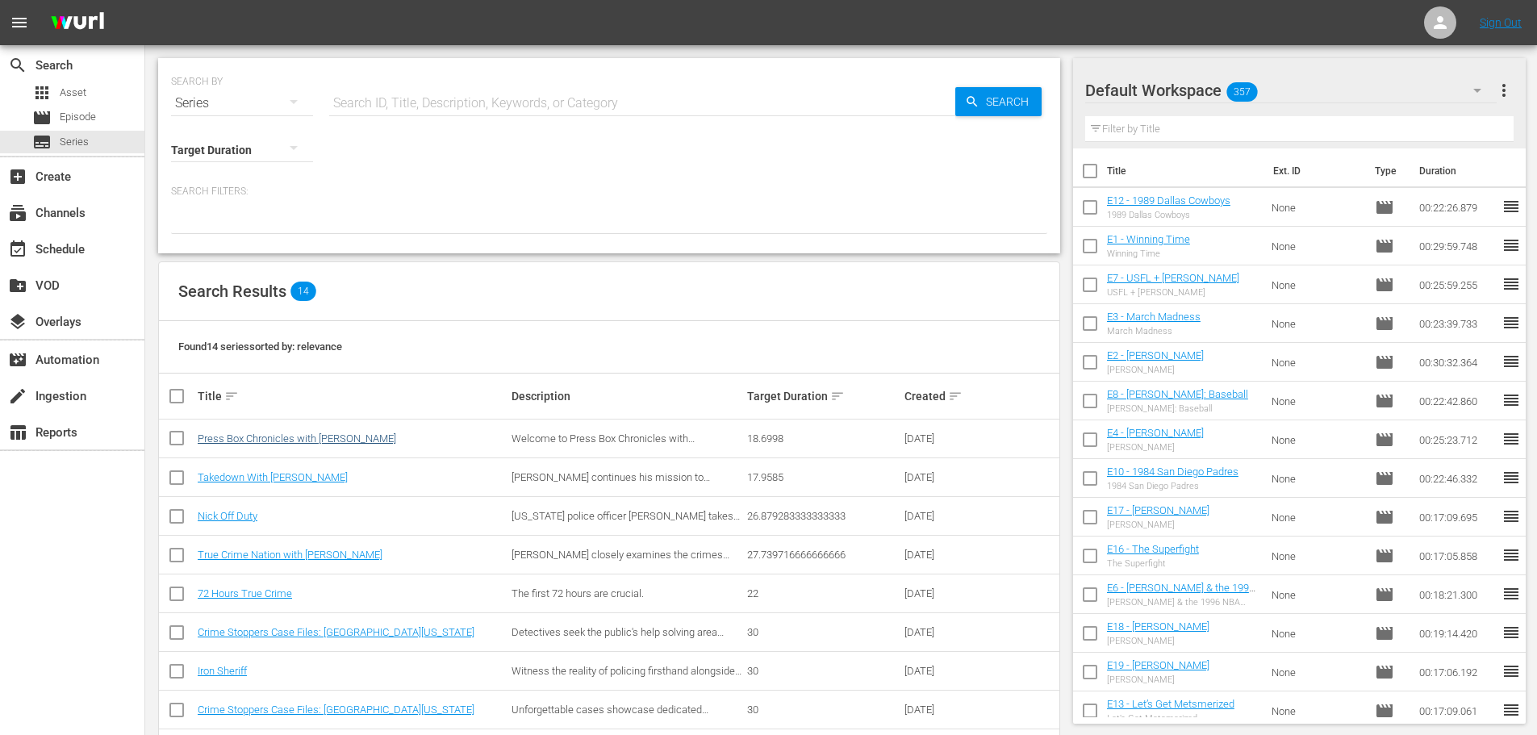  Describe the element at coordinates (19, 23) in the screenshot. I see `span: menu` at that location.